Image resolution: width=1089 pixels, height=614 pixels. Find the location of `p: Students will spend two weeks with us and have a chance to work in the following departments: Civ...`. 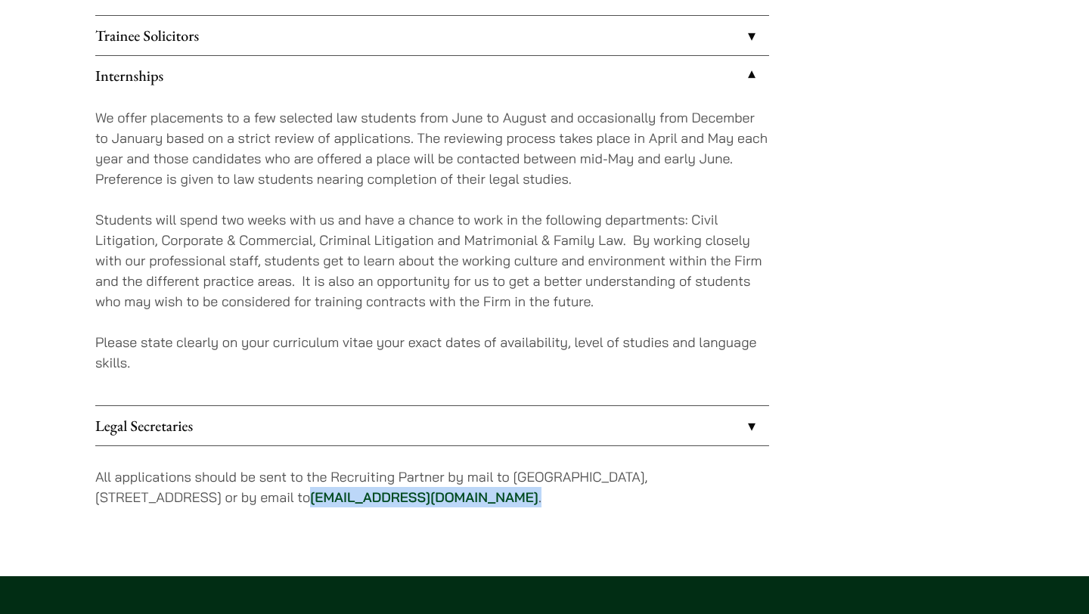

p: Students will spend two weeks with us and have a chance to work in the following departments: Civ... is located at coordinates (432, 260).